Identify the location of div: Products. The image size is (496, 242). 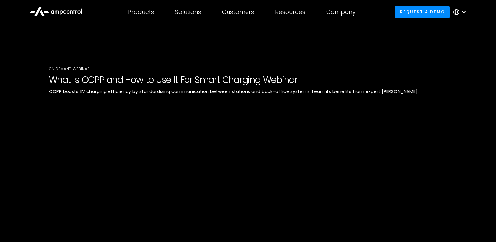
(141, 12).